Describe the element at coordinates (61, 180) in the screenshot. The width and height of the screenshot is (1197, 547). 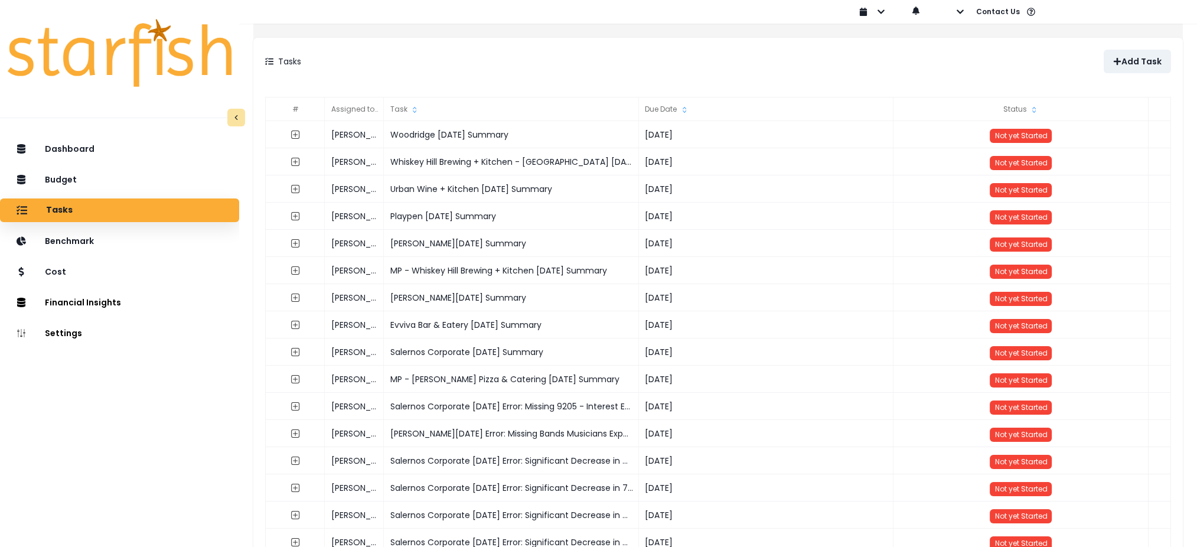
I see `p: Budget` at that location.